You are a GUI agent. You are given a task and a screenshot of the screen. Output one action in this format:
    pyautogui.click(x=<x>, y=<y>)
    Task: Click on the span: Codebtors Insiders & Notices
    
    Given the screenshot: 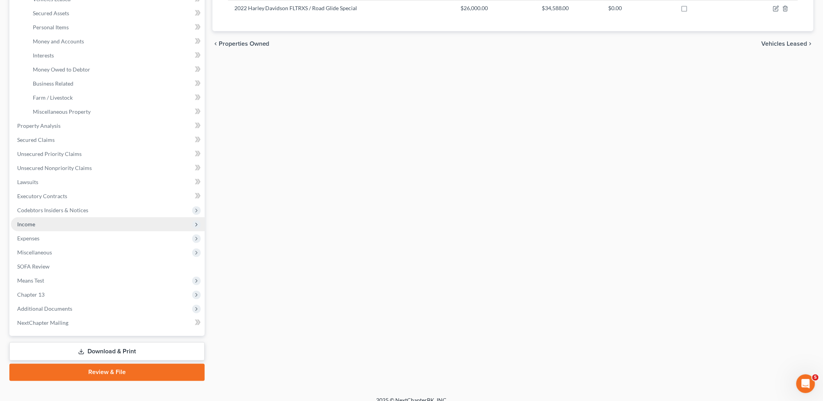 What is the action you would take?
    pyautogui.click(x=53, y=210)
    